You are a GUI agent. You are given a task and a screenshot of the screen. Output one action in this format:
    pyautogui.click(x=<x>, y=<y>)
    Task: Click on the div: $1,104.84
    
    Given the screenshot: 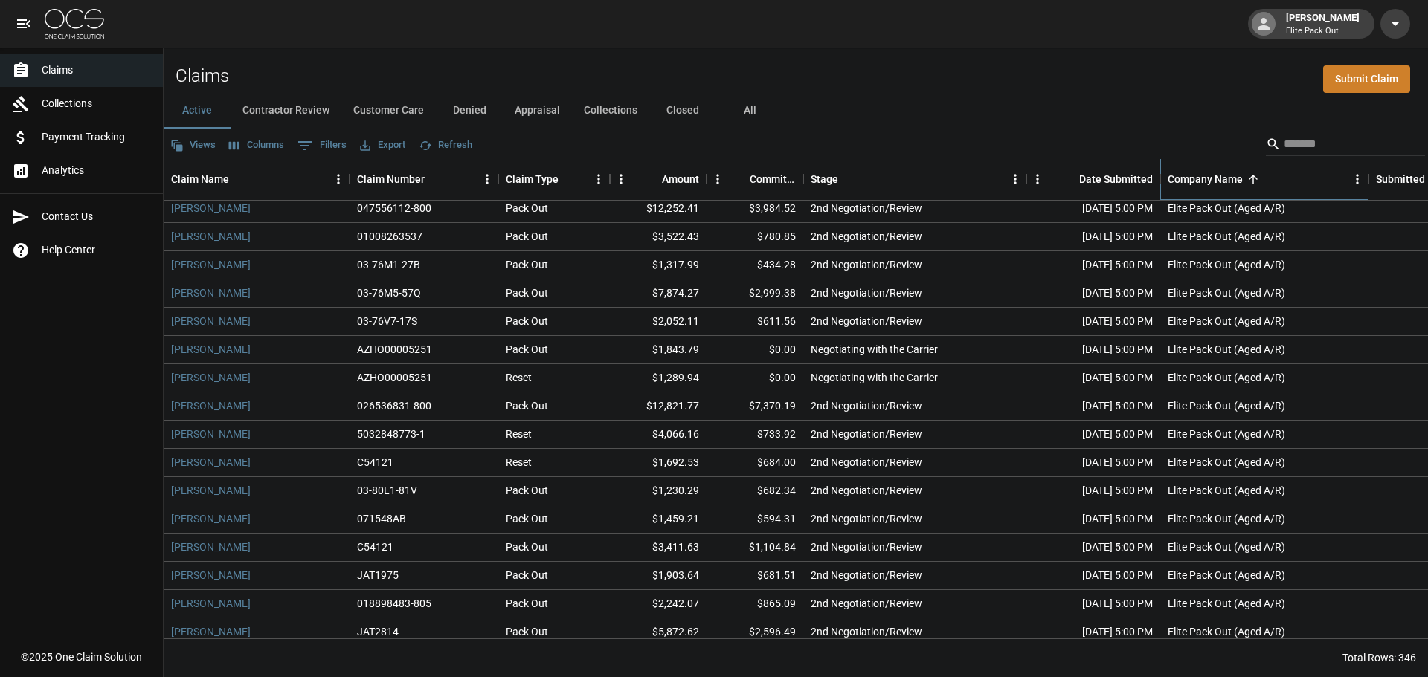 What is the action you would take?
    pyautogui.click(x=755, y=548)
    